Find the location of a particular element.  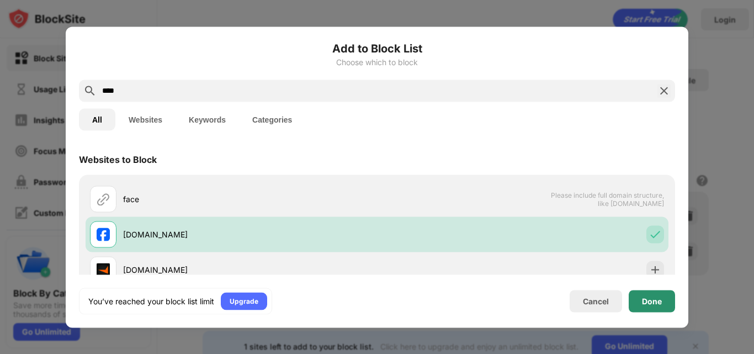

img: url.svg is located at coordinates (103, 199).